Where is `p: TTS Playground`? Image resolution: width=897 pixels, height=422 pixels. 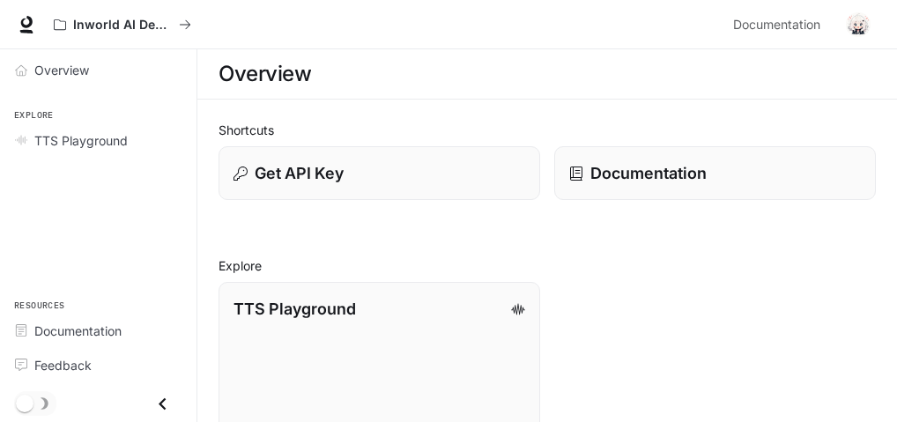
p: TTS Playground is located at coordinates (294, 308).